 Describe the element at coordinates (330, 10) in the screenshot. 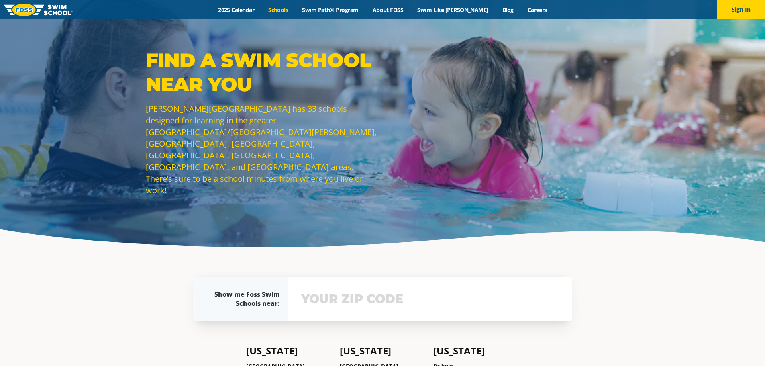

I see `a: Swim Path® Program` at that location.